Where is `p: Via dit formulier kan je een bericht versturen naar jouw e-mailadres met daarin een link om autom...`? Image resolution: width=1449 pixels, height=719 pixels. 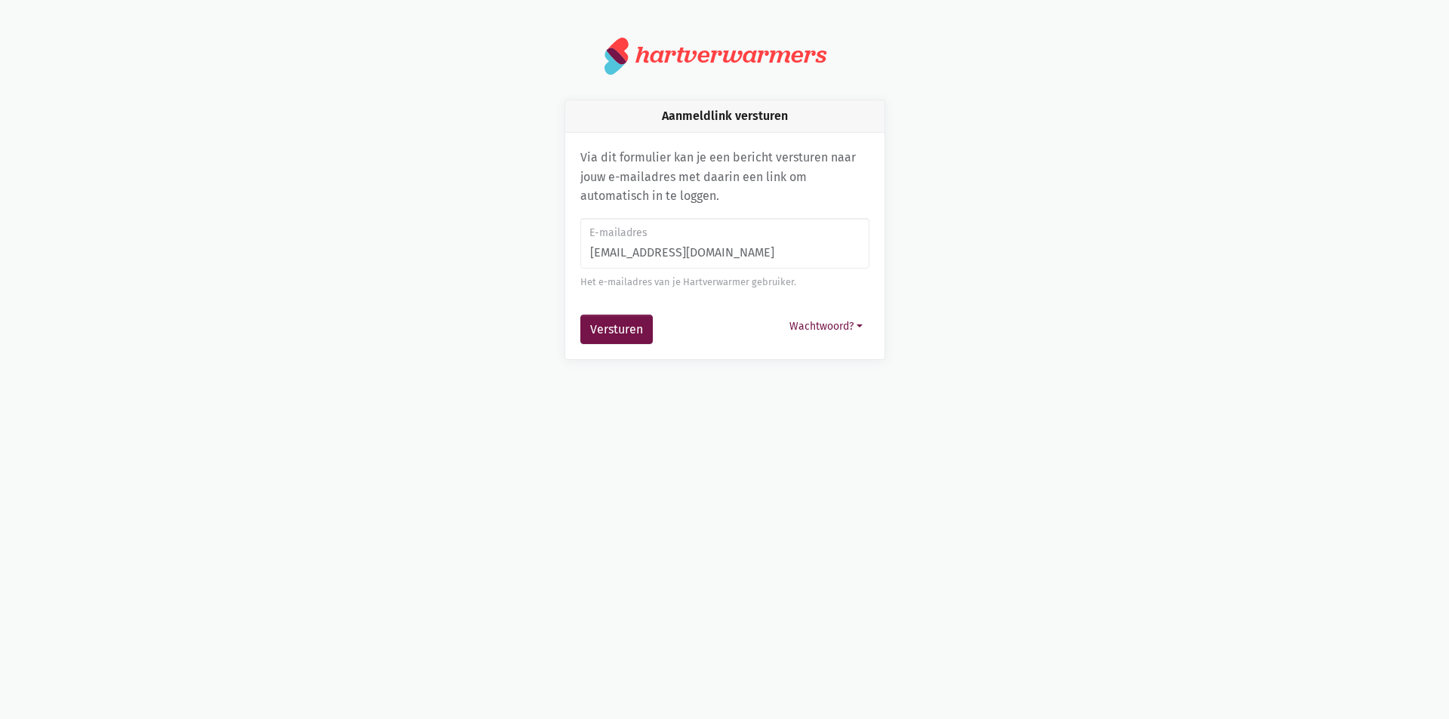
p: Via dit formulier kan je een bericht versturen naar jouw e-mailadres met daarin een link om autom... is located at coordinates (724, 177).